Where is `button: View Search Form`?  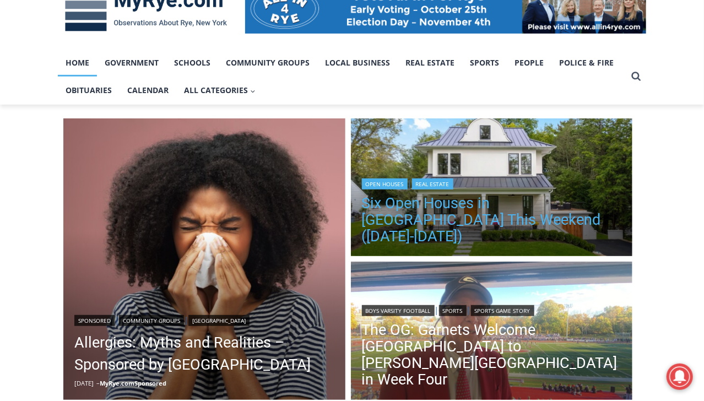 button: View Search Form is located at coordinates (637, 77).